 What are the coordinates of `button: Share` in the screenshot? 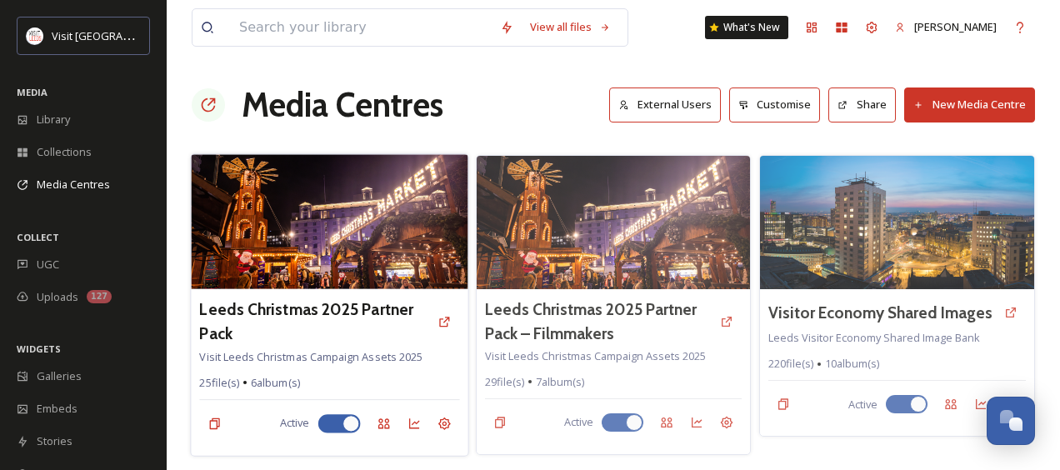 It's located at (862, 104).